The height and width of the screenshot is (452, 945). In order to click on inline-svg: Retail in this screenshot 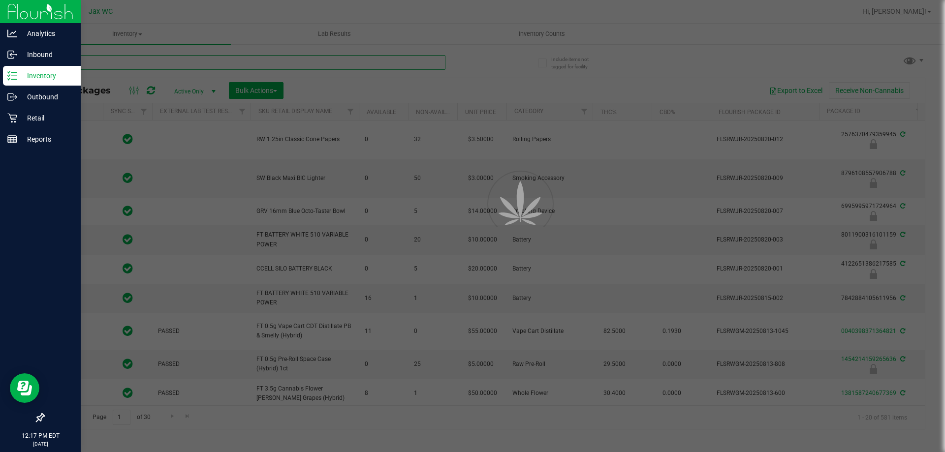, I will do `click(12, 118)`.